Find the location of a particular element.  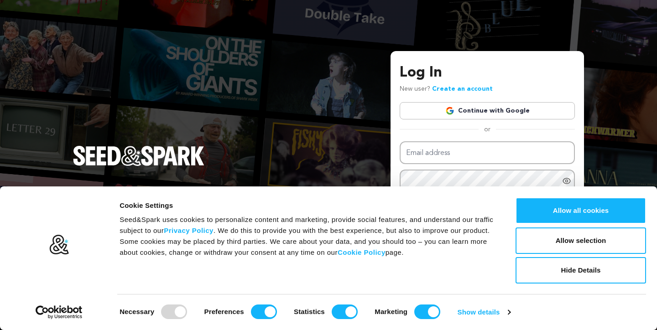

a: Create an account is located at coordinates (462, 89).